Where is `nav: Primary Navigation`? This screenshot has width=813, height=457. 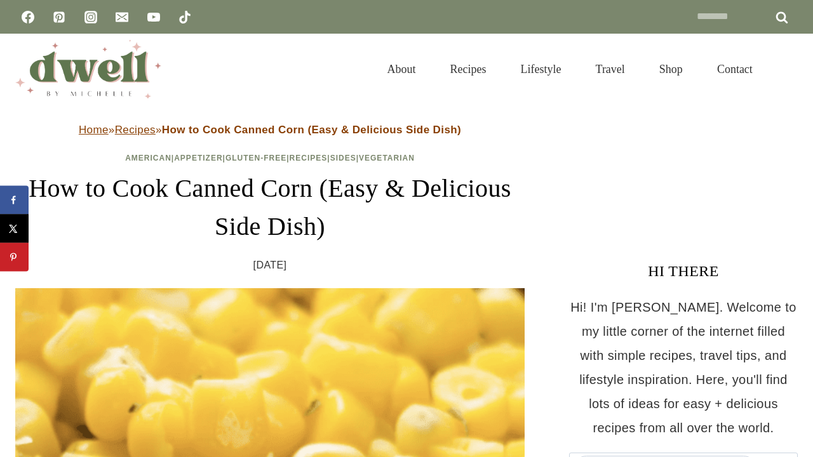
nav: Primary Navigation is located at coordinates (570, 69).